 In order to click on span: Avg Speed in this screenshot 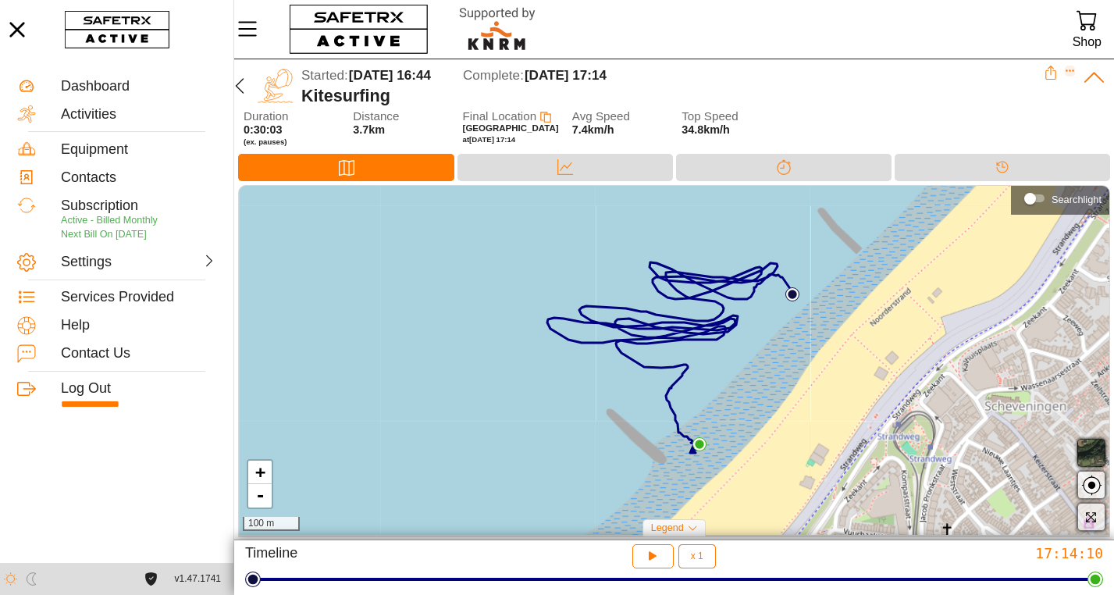, I will do `click(622, 116)`.